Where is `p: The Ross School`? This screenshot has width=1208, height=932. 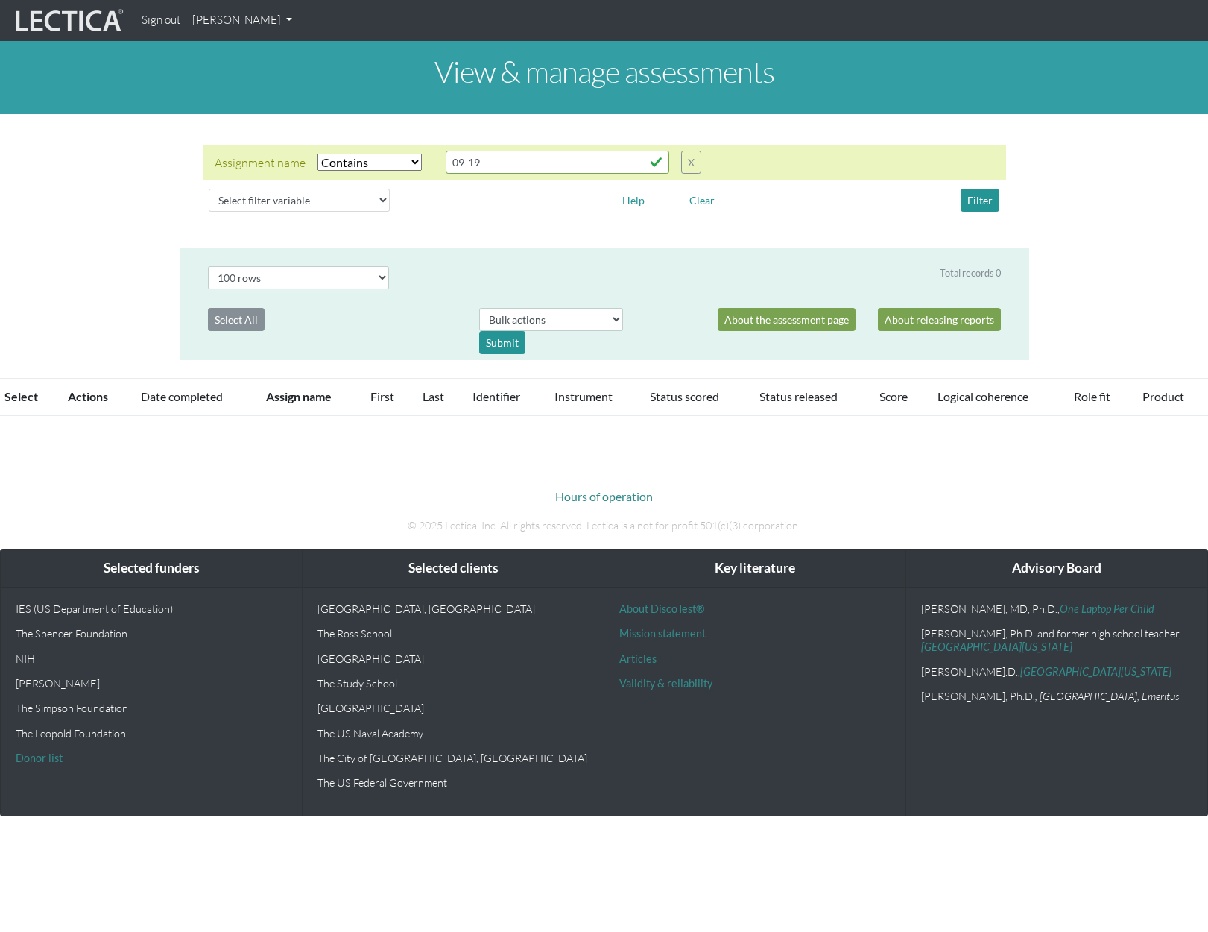 p: The Ross School is located at coordinates (453, 633).